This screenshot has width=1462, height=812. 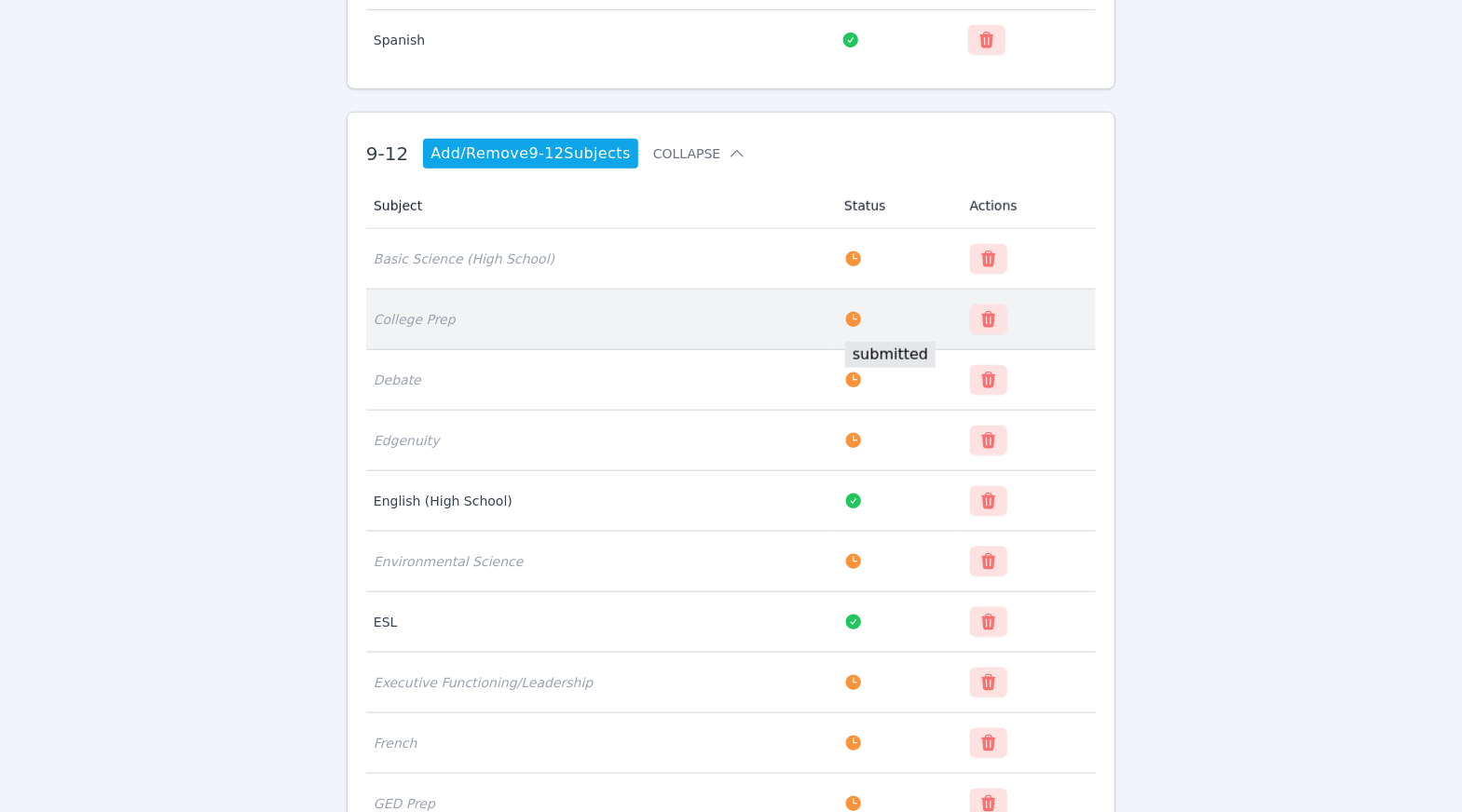 What do you see at coordinates (731, 683) in the screenshot?
I see `tr: Executive Functioning/Leadership` at bounding box center [731, 683].